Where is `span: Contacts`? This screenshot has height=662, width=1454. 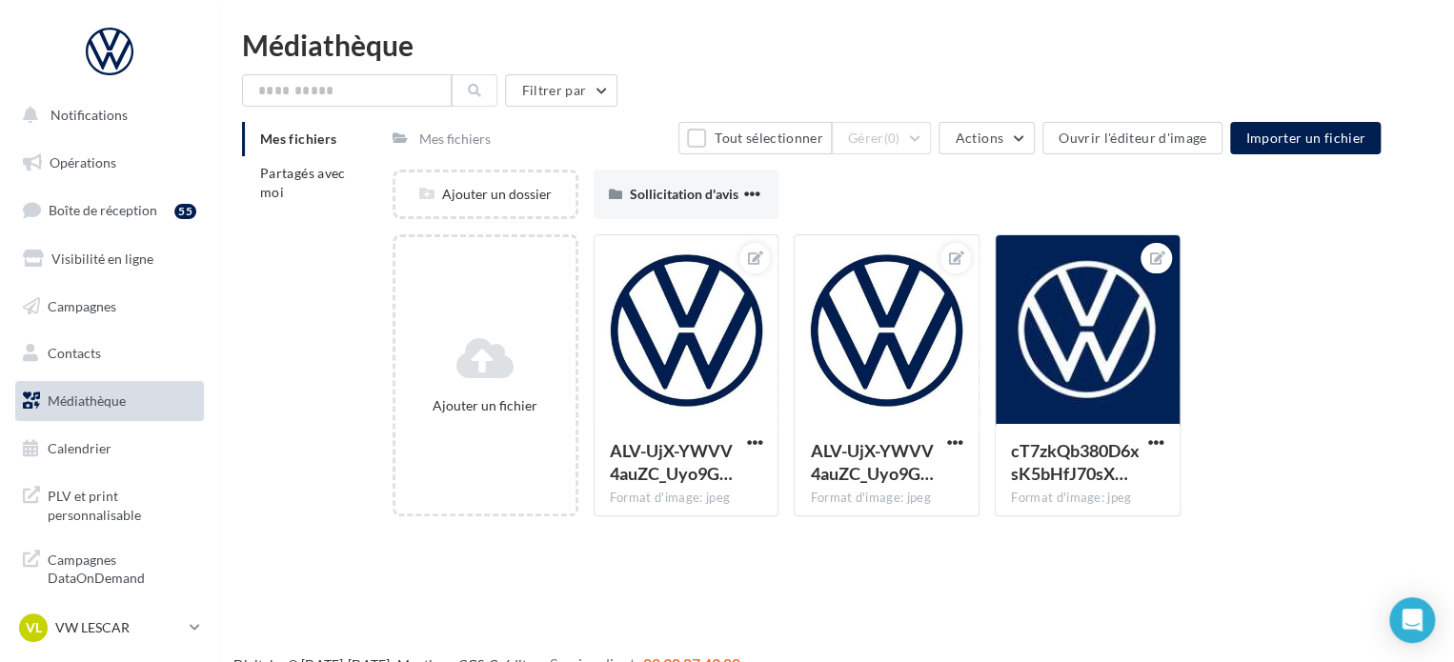
span: Contacts is located at coordinates (74, 353).